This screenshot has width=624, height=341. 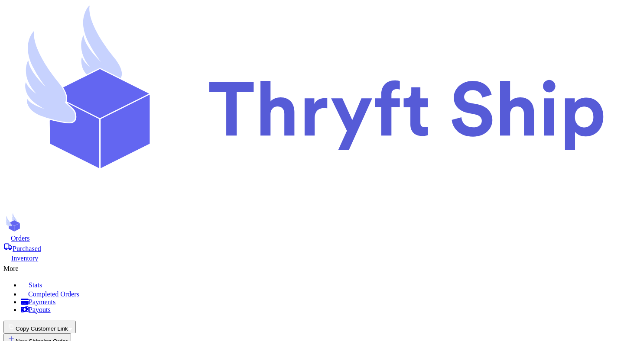 What do you see at coordinates (42, 302) in the screenshot?
I see `span: Payments` at bounding box center [42, 302].